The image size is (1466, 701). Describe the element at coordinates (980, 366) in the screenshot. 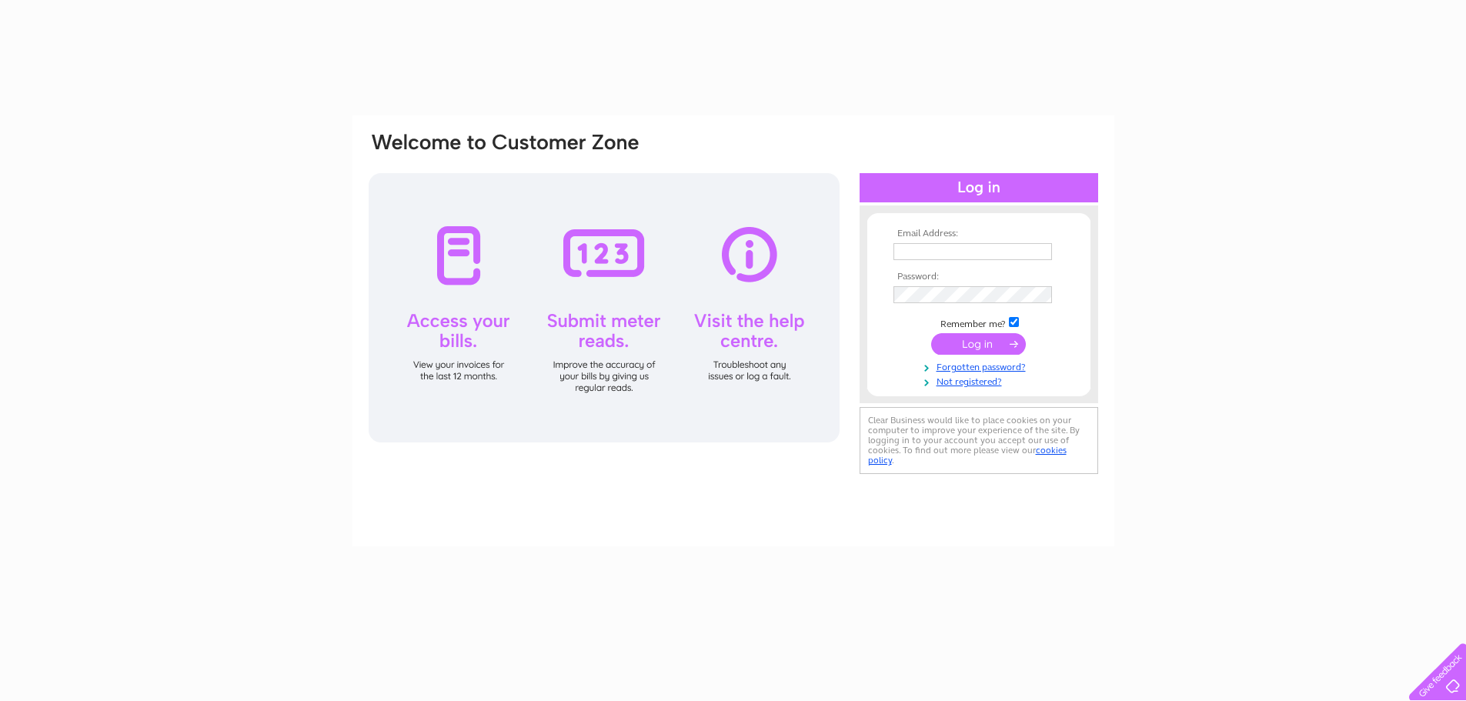

I see `a: Forgotten password?` at that location.